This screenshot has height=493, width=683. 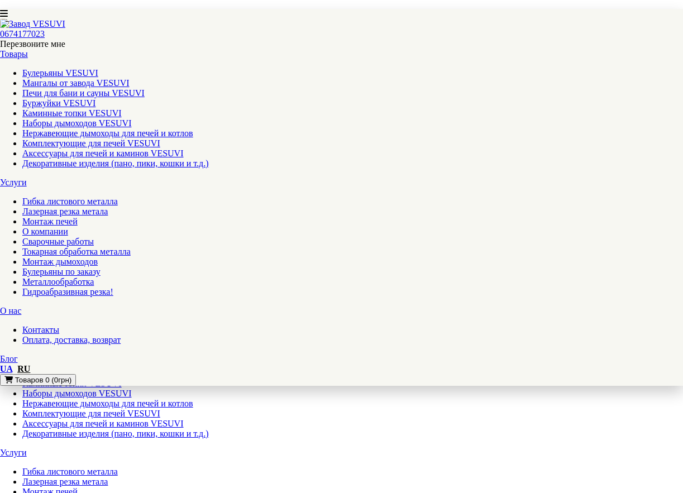 I want to click on a: Токарная обработка металла, so click(x=76, y=251).